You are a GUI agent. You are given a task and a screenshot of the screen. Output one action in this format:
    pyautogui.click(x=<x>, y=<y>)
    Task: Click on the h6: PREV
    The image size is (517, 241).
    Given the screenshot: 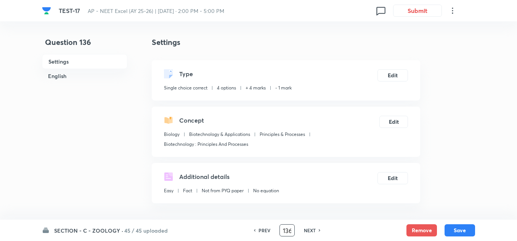 What is the action you would take?
    pyautogui.click(x=264, y=231)
    